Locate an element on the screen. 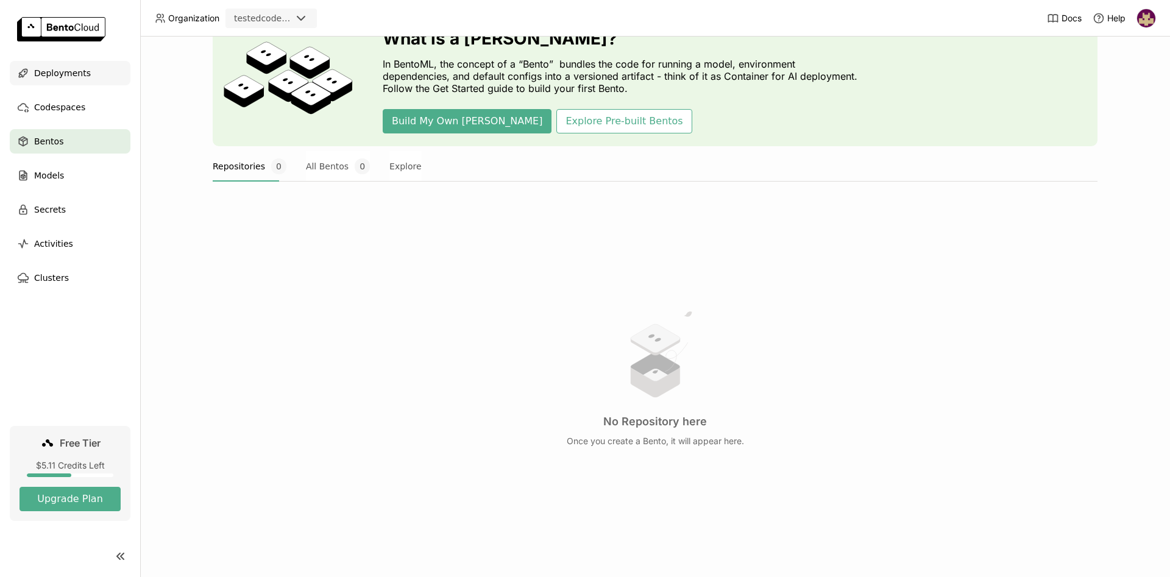  button: Explore is located at coordinates (405, 166).